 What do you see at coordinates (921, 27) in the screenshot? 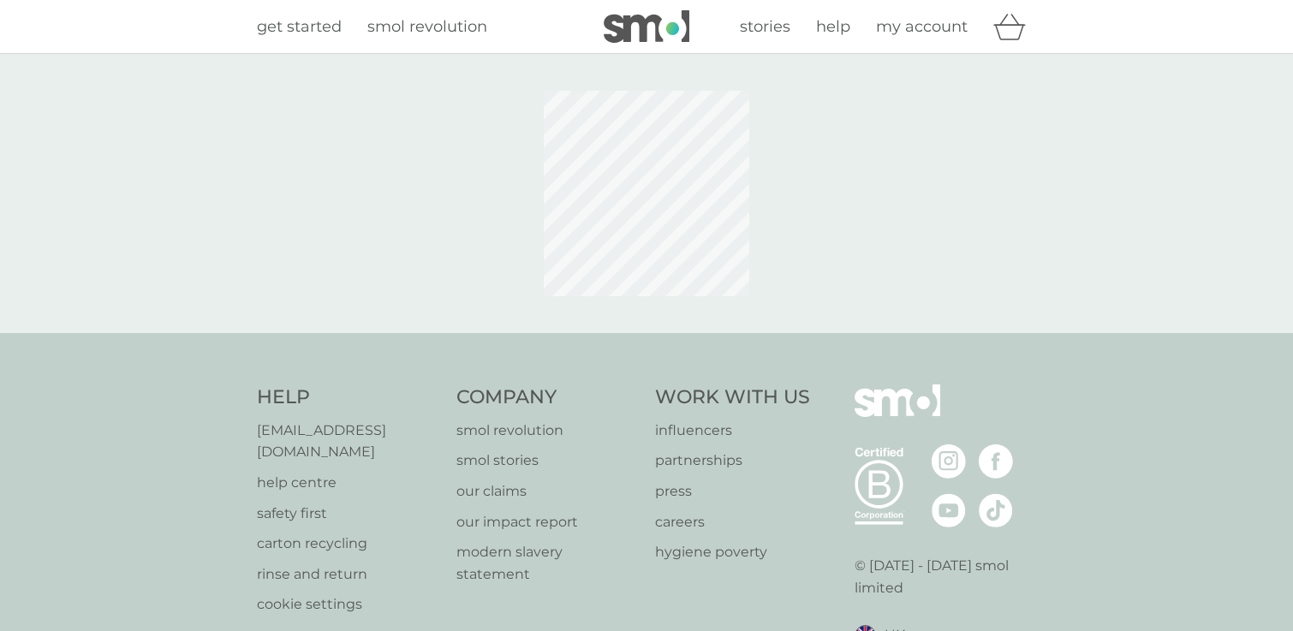
I see `a: my account` at bounding box center [921, 27].